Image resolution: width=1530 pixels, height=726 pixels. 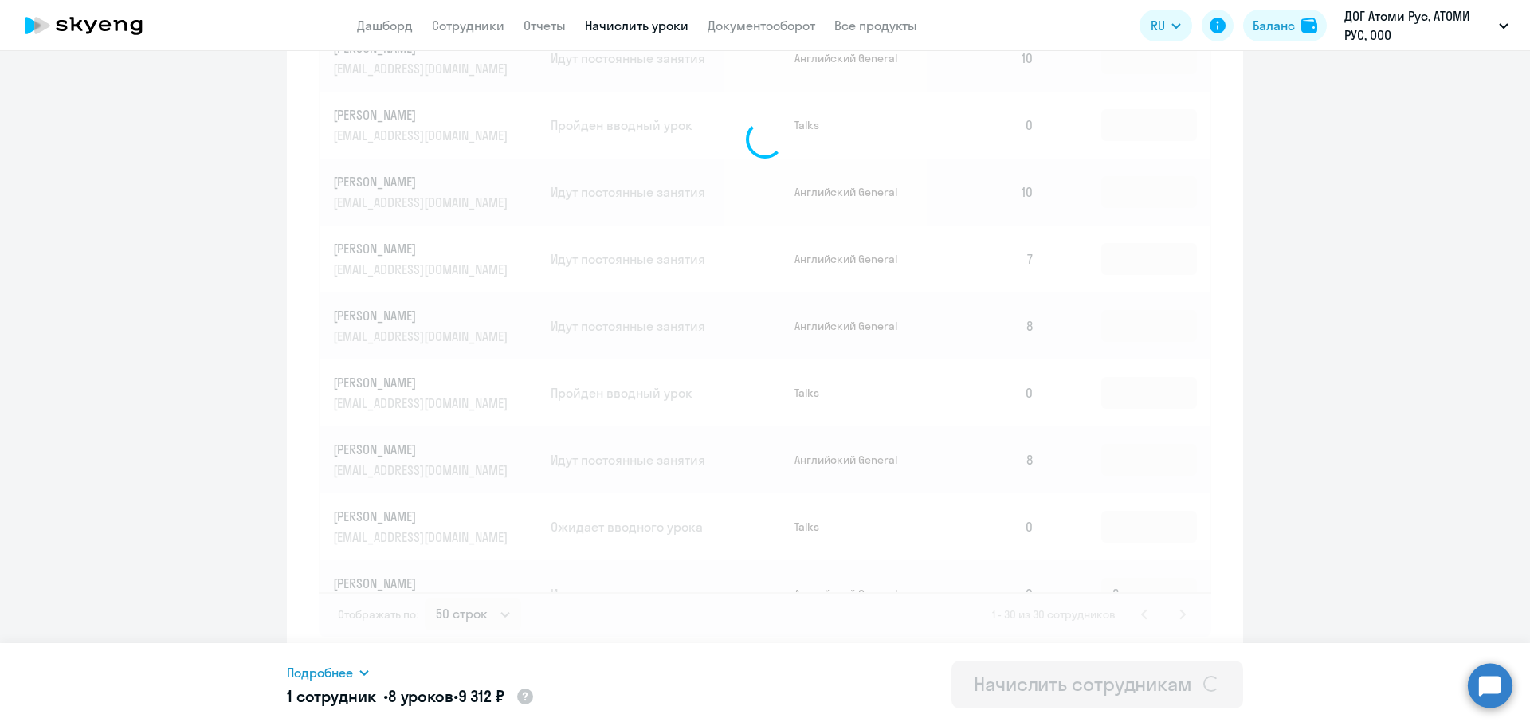 I want to click on a: Начислить уроки, so click(x=637, y=26).